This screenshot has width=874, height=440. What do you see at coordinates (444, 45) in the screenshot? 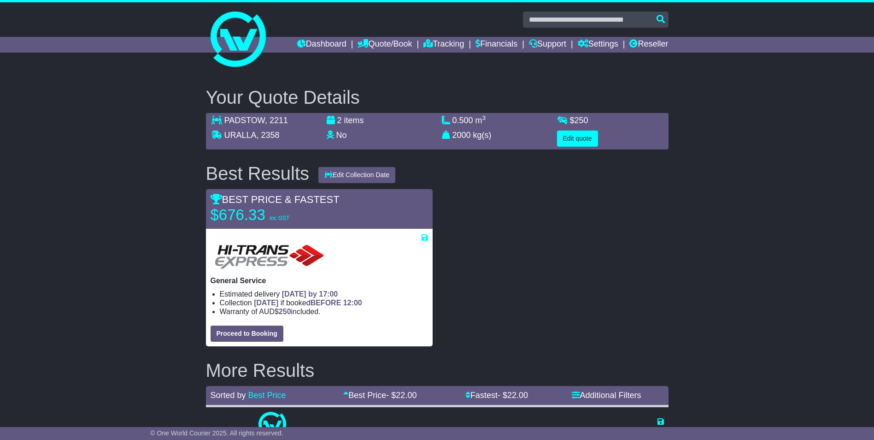
I see `a: Tracking` at bounding box center [444, 45].